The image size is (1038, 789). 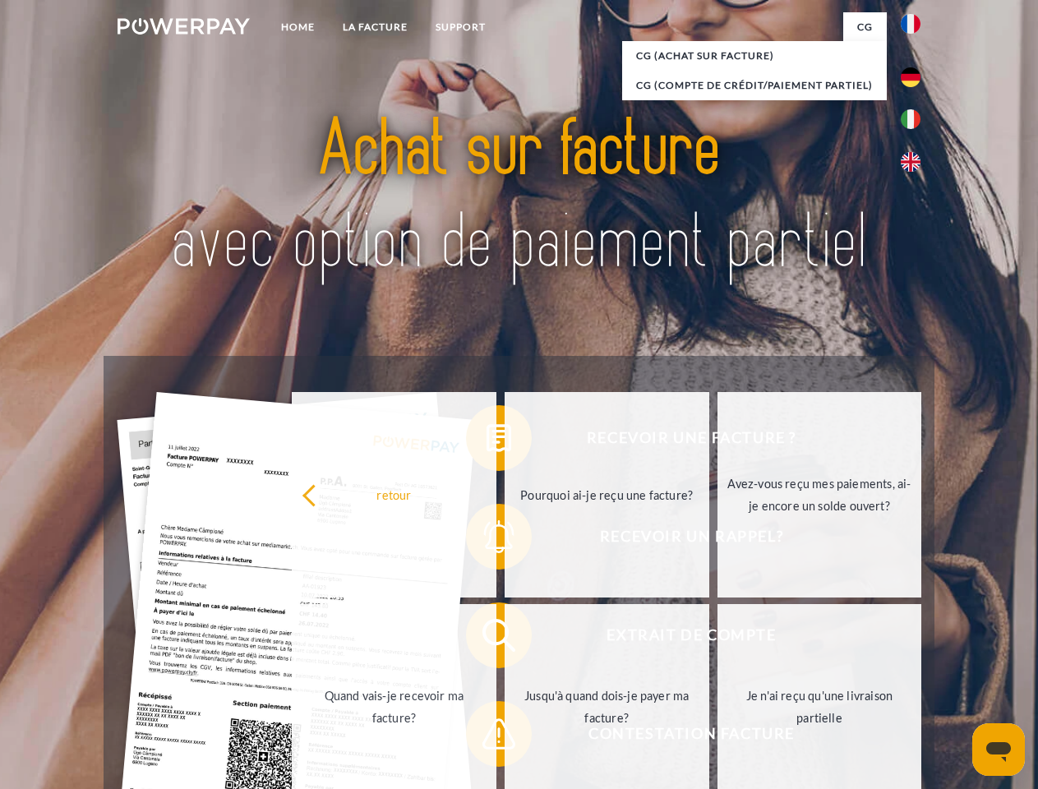 I want to click on img: title-powerpay_fr.svg, so click(x=518, y=196).